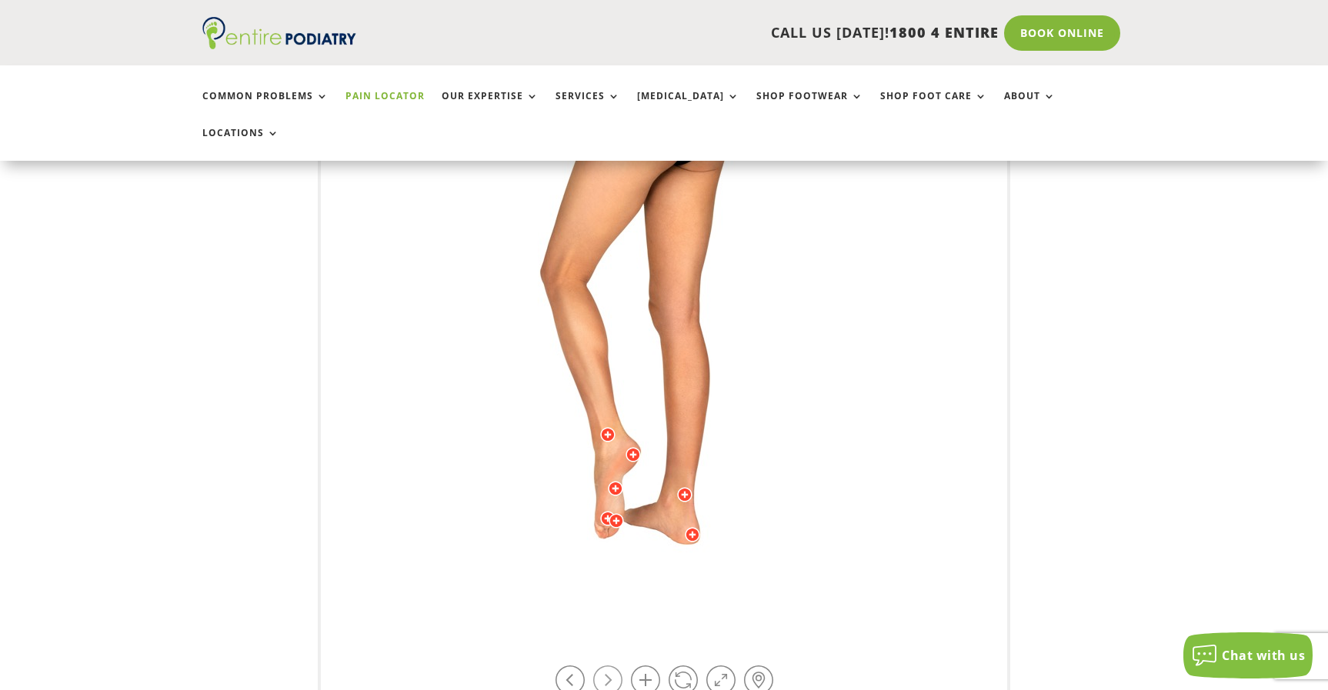 The width and height of the screenshot is (1328, 690). Describe the element at coordinates (1030, 107) in the screenshot. I see `a: About` at that location.